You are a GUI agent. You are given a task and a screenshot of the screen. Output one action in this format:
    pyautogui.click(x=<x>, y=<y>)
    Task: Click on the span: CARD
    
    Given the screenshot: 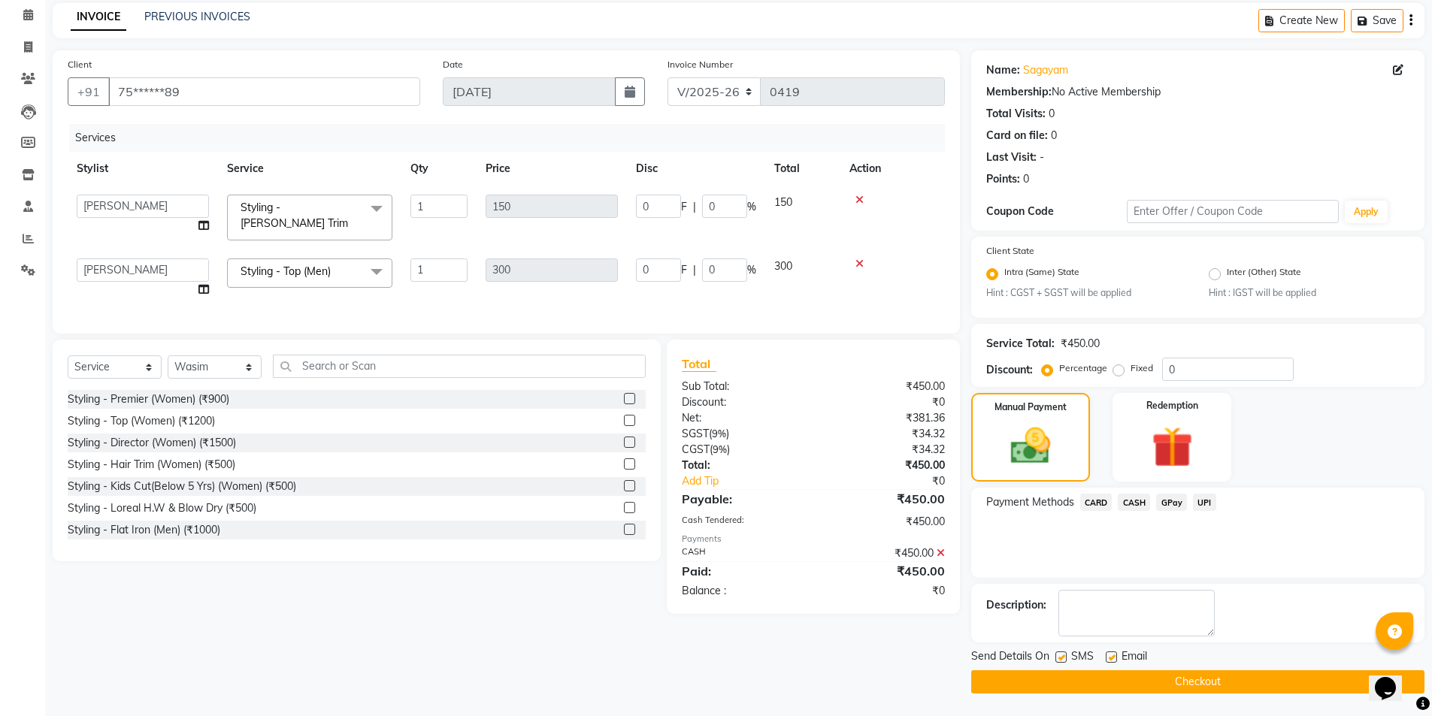 What is the action you would take?
    pyautogui.click(x=1096, y=502)
    